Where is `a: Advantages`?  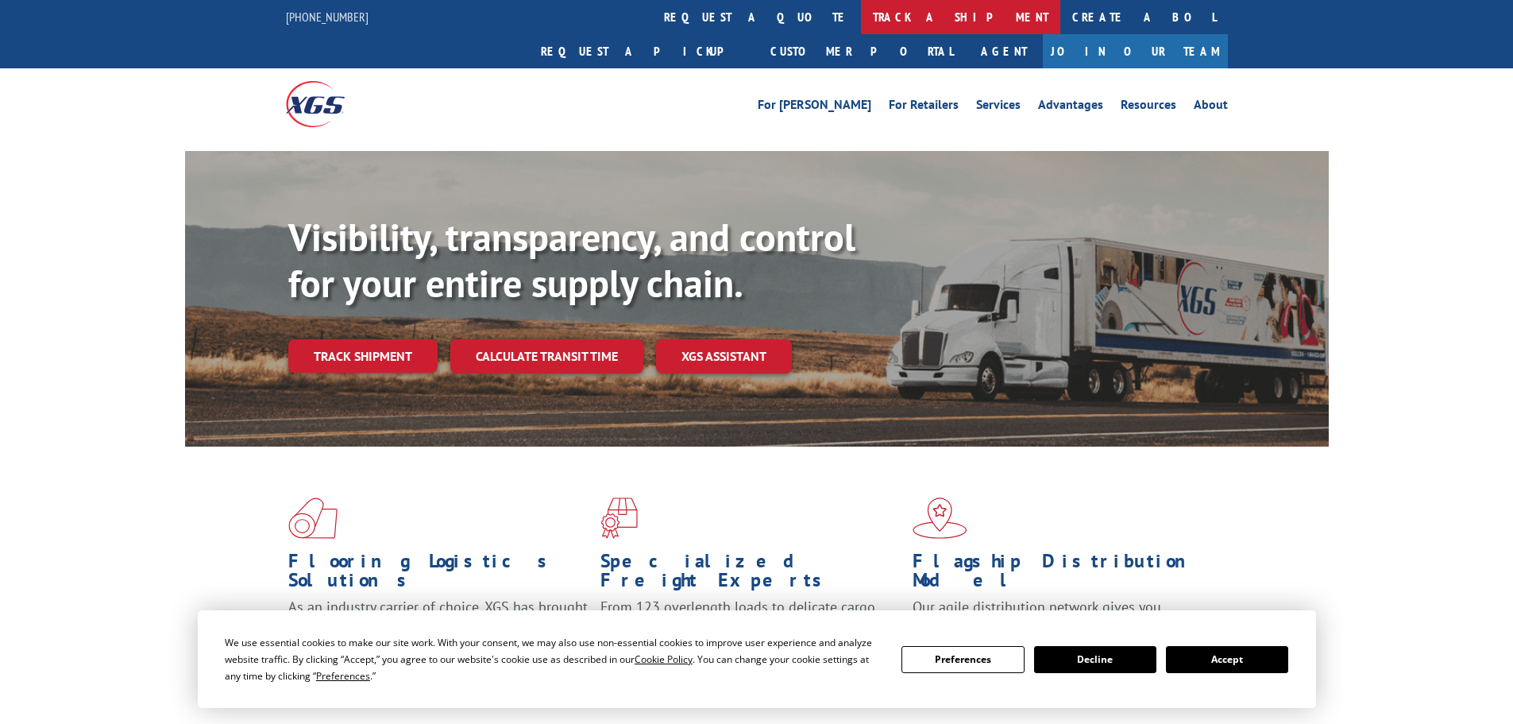 a: Advantages is located at coordinates (1071, 107).